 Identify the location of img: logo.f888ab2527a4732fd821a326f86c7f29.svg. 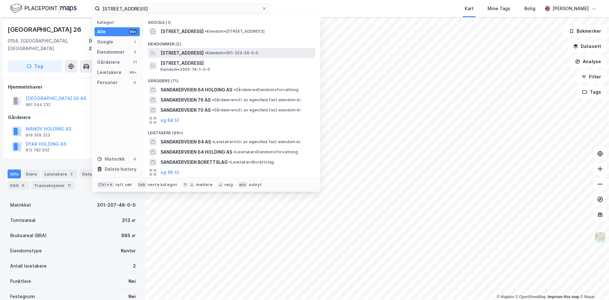
(43, 8).